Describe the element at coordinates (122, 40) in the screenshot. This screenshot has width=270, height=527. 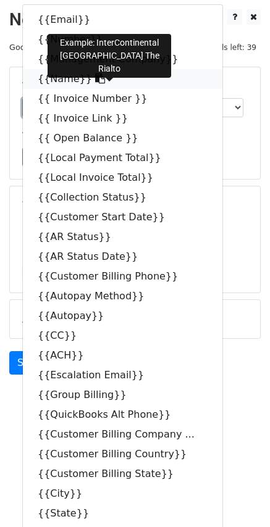
I see `a: {{Number}}` at that location.